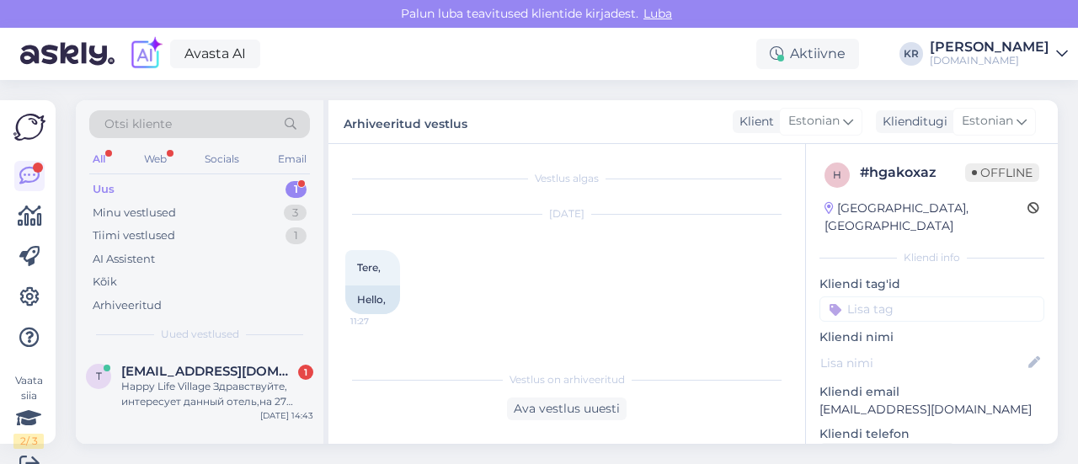 This screenshot has width=1078, height=464. Describe the element at coordinates (753, 121) in the screenshot. I see `div: Klient` at that location.